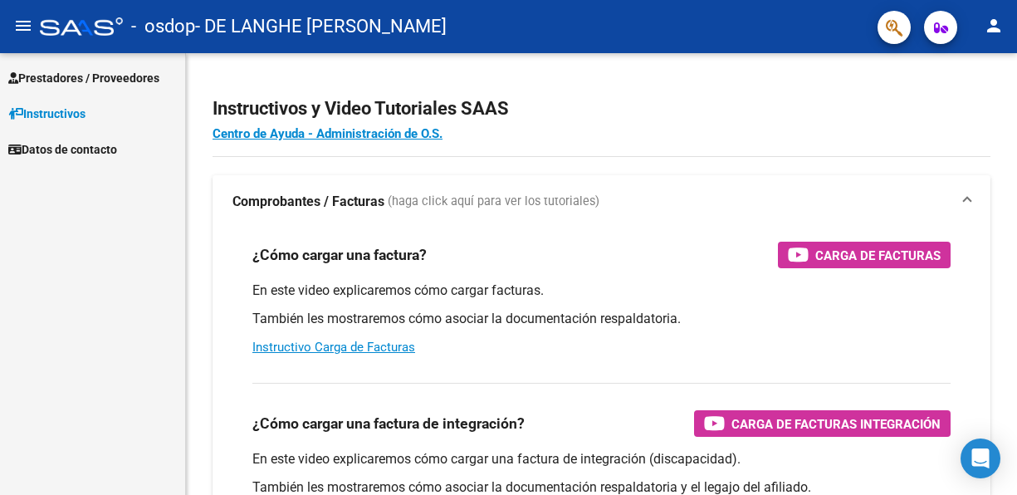  What do you see at coordinates (993, 26) in the screenshot?
I see `mat-icon: person` at bounding box center [993, 26].